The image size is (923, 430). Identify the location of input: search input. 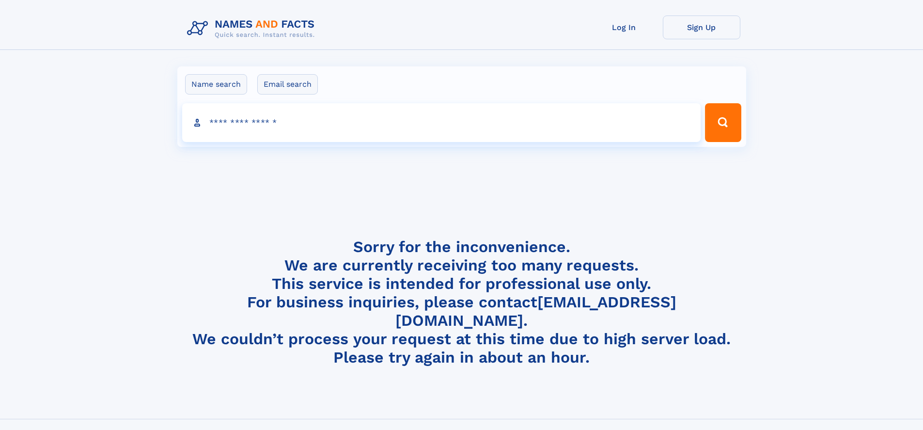
(441, 123).